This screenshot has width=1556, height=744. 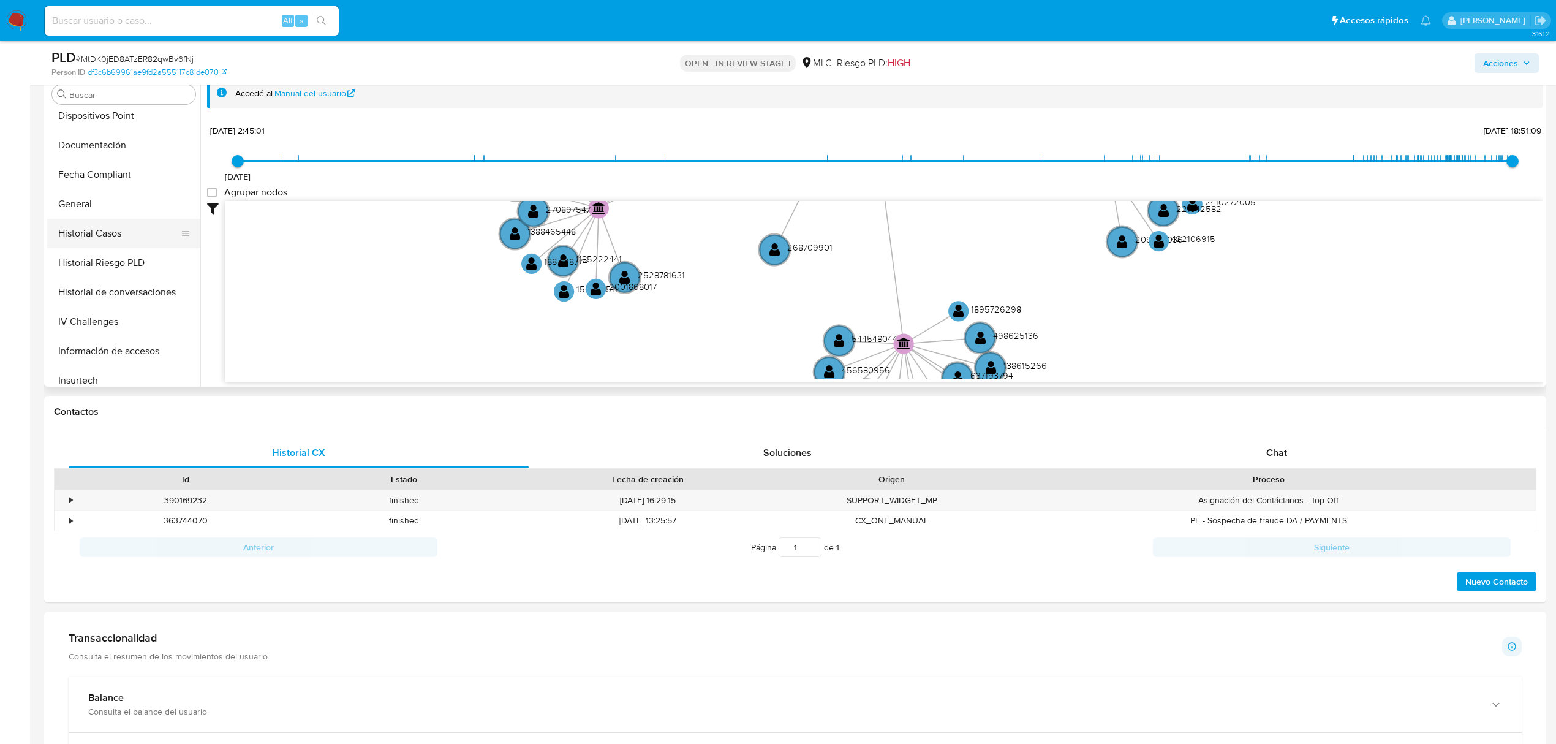 What do you see at coordinates (135, 59) in the screenshot?
I see `span: # MtDK0jED8ATzER82qwBv6fNj` at bounding box center [135, 59].